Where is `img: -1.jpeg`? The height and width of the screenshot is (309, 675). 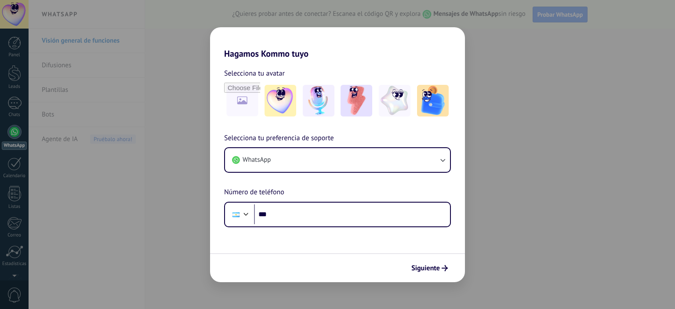
img: -1.jpeg is located at coordinates (280, 101).